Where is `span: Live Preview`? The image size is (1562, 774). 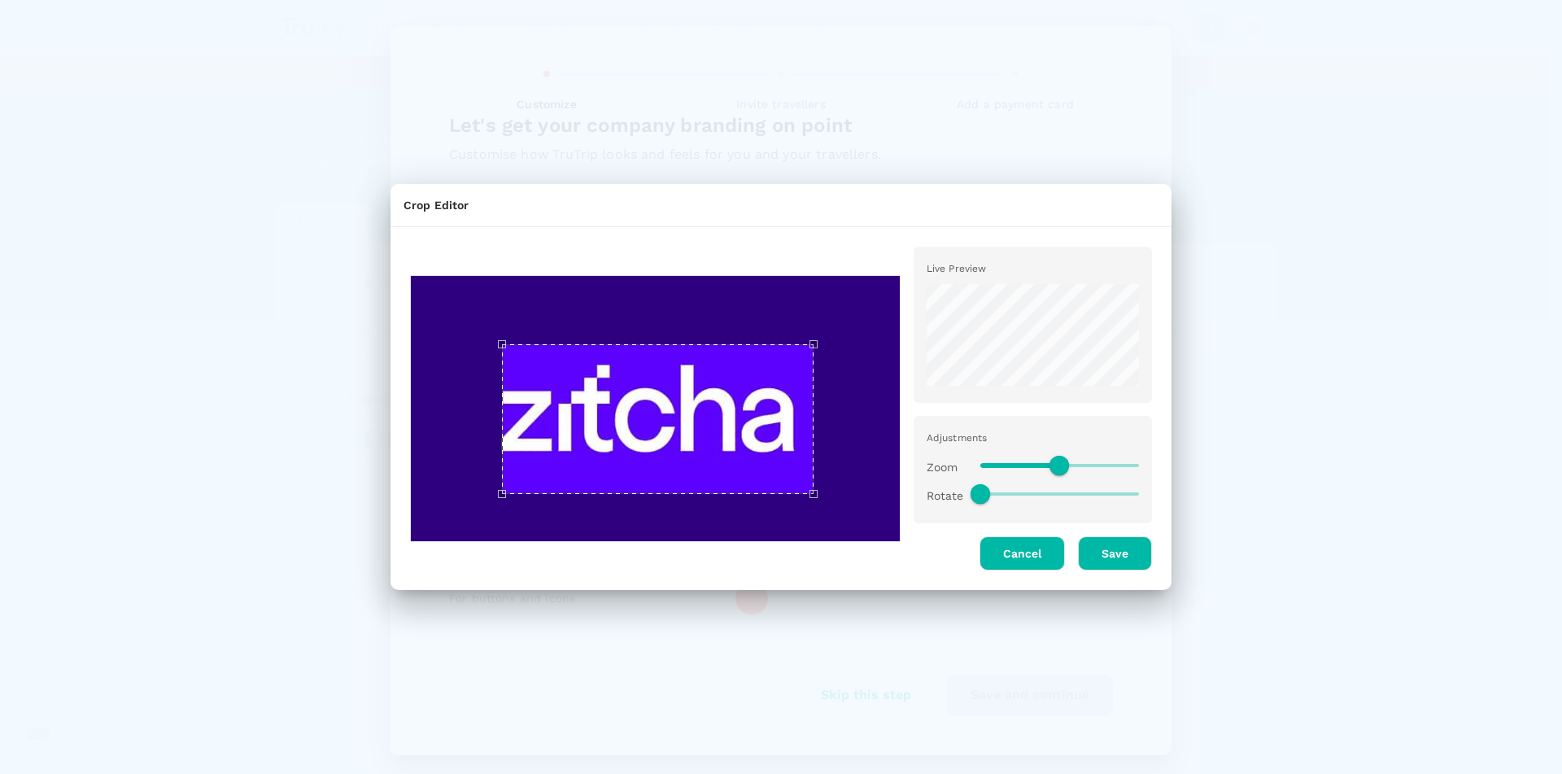
span: Live Preview is located at coordinates (957, 269).